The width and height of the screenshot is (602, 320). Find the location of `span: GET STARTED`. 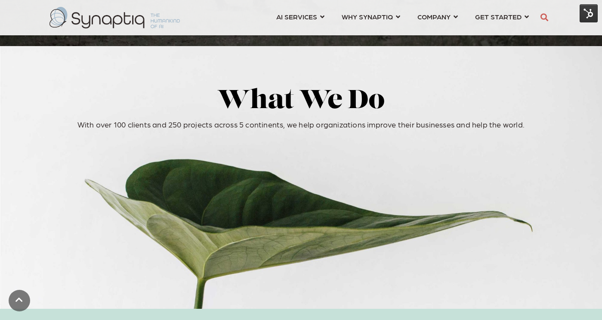

span: GET STARTED is located at coordinates (498, 16).